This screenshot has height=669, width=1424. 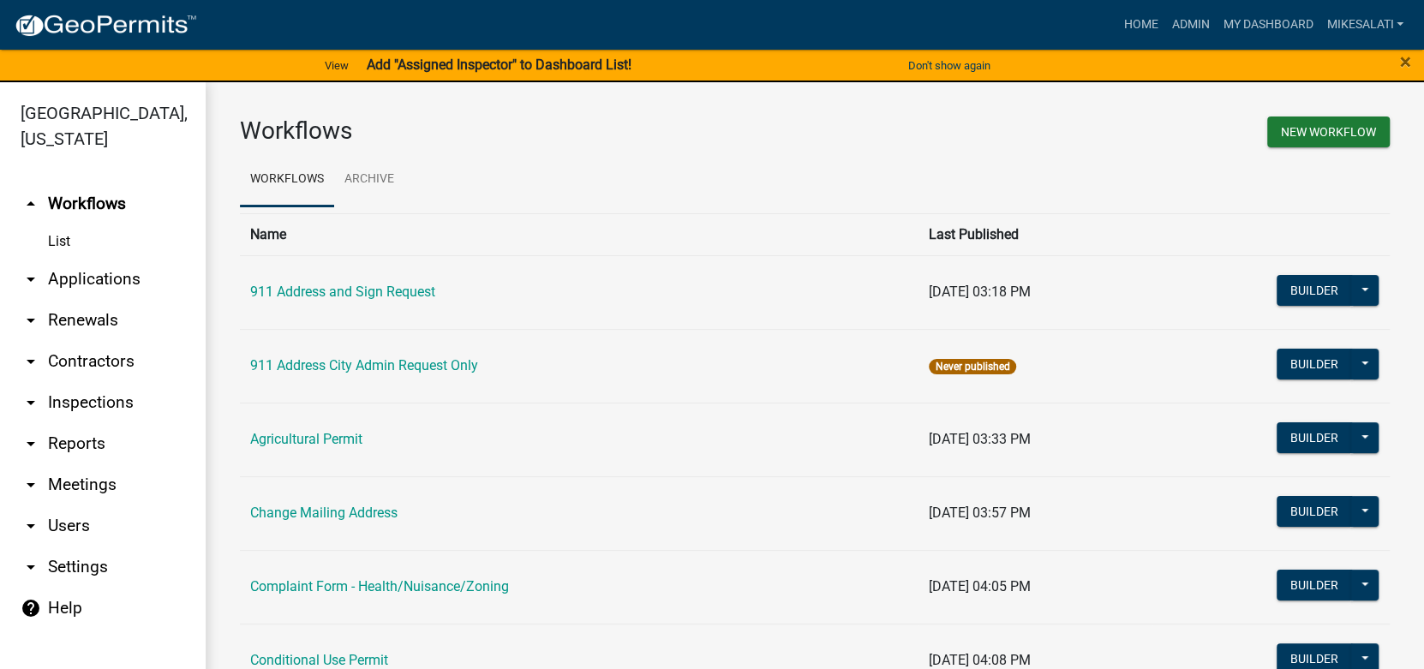 I want to click on a: Change Mailing Address, so click(x=324, y=512).